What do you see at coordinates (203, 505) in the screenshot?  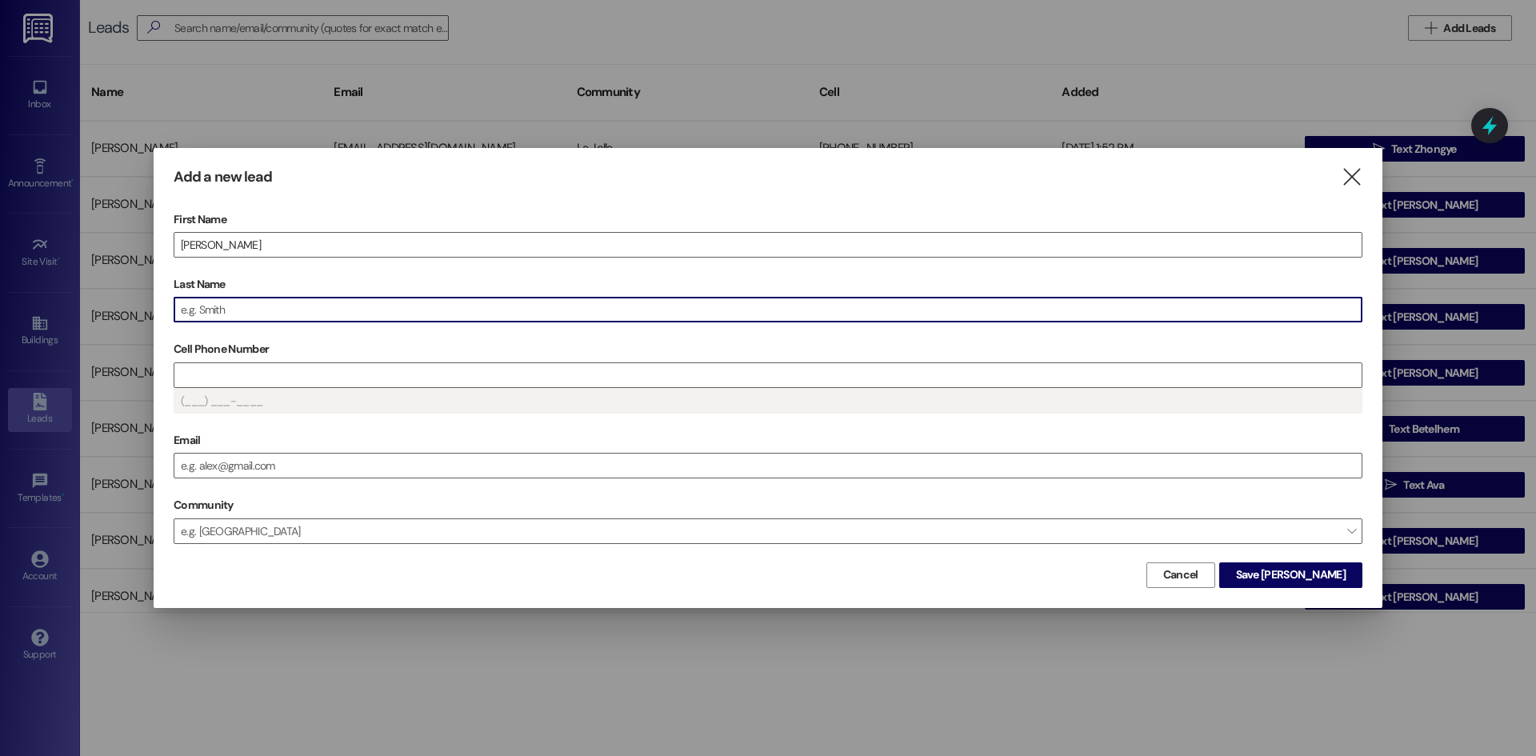 I see `label: Community` at bounding box center [203, 505].